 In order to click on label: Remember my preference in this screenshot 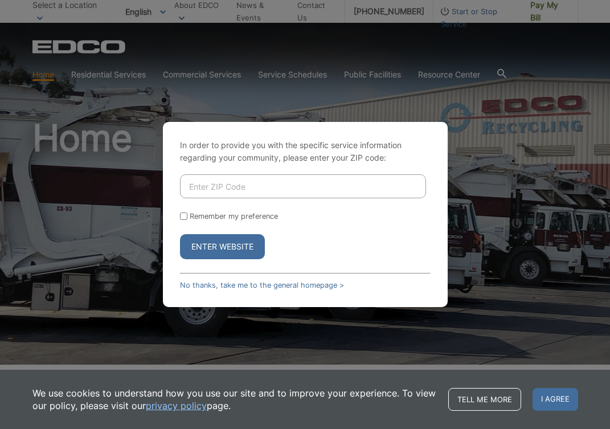, I will do `click(234, 216)`.